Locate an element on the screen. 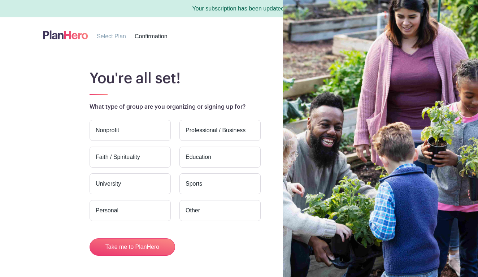 Image resolution: width=478 pixels, height=277 pixels. p: What type of group are you organizing or signing up for? is located at coordinates (261, 107).